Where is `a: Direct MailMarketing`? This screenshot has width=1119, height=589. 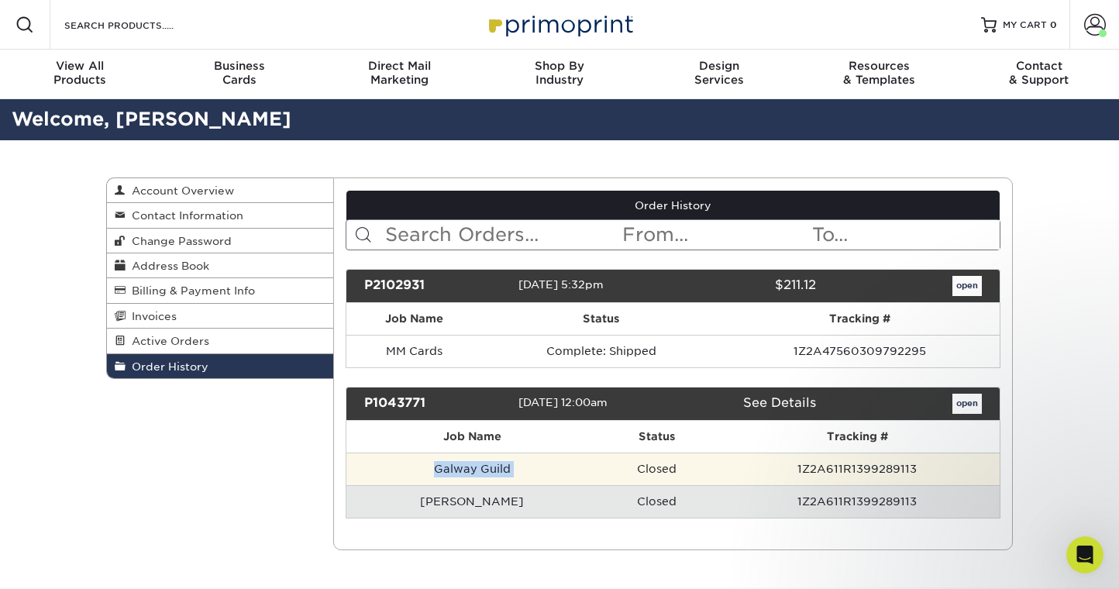 a: Direct MailMarketing is located at coordinates (400, 74).